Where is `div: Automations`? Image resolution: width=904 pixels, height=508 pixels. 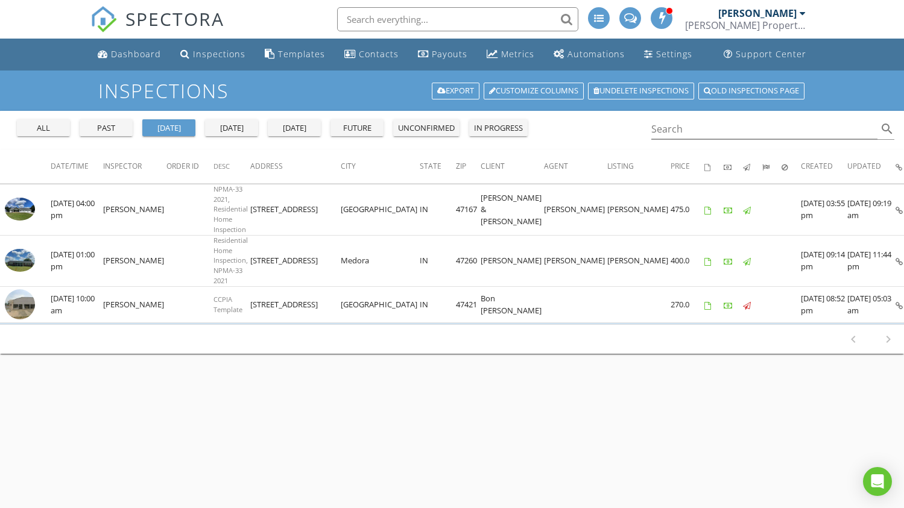
div: Automations is located at coordinates (596, 54).